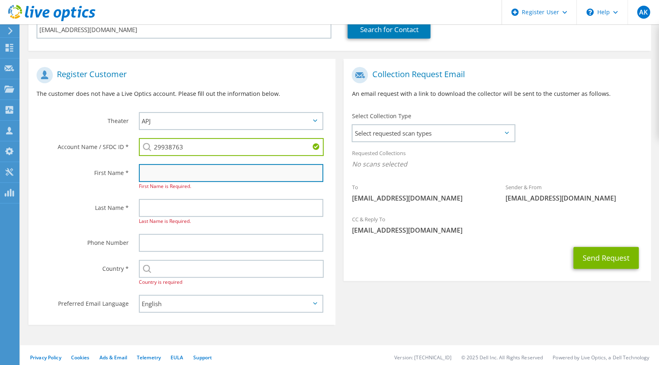  I want to click on a: Telemetry, so click(149, 357).